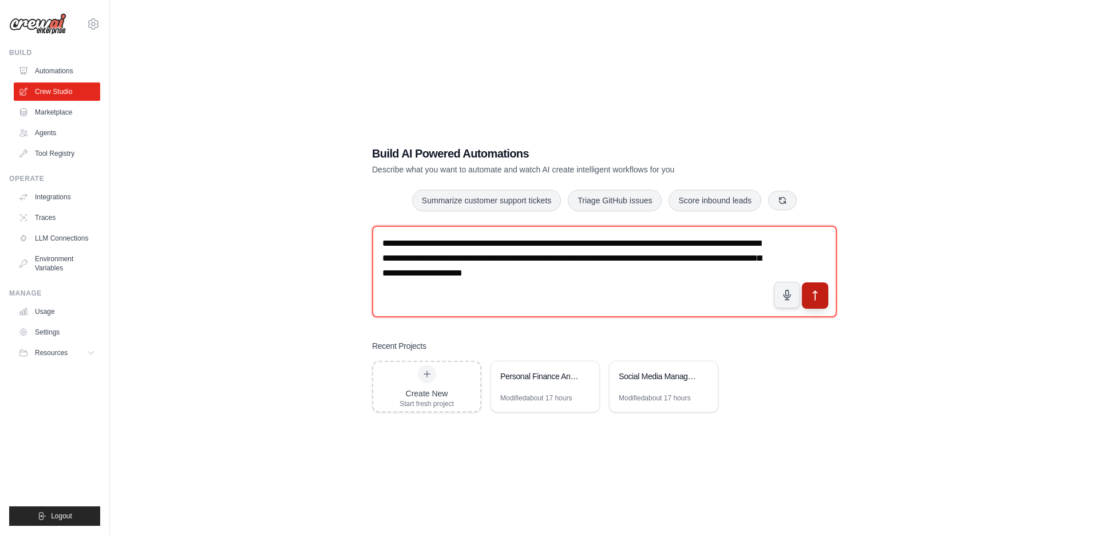 This screenshot has height=535, width=1099. Describe the element at coordinates (615, 200) in the screenshot. I see `button: Triage GitHub issues` at that location.